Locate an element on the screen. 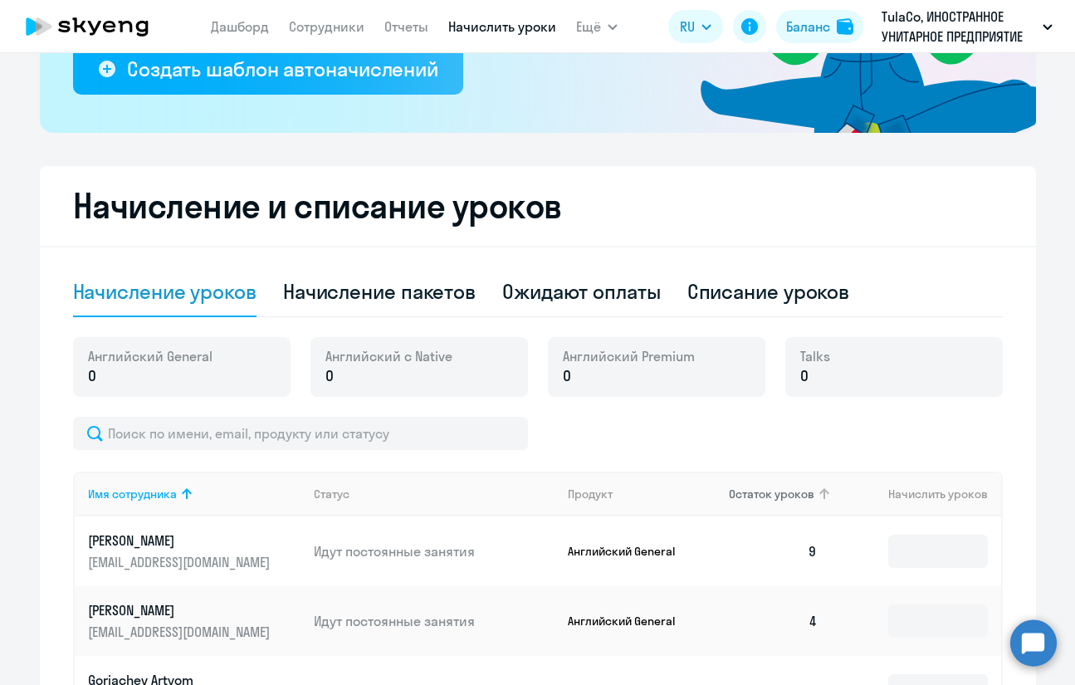 This screenshot has height=685, width=1075. span: Английский с Native is located at coordinates (389, 356).